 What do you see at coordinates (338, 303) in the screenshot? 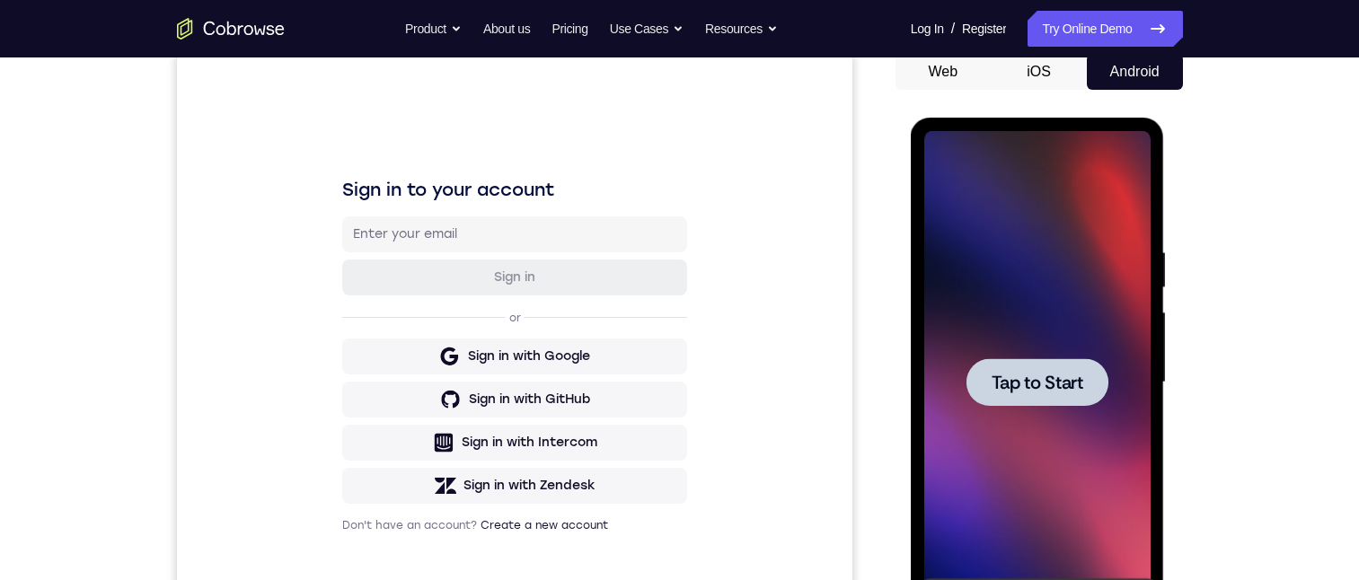
I see `button: Sign in with Google` at bounding box center [338, 303].